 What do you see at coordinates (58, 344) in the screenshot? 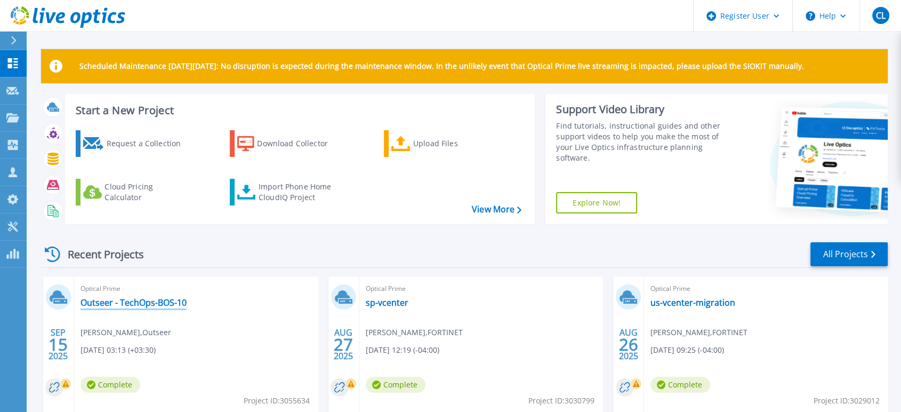
I see `div: SEP 2025` at bounding box center [58, 344].